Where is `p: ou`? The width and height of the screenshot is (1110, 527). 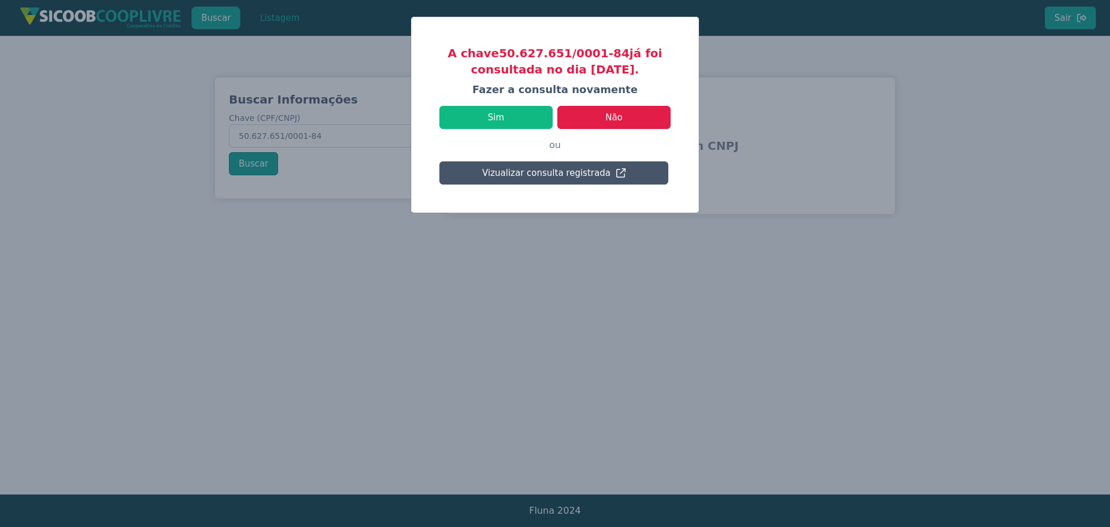
p: ou is located at coordinates (555, 145).